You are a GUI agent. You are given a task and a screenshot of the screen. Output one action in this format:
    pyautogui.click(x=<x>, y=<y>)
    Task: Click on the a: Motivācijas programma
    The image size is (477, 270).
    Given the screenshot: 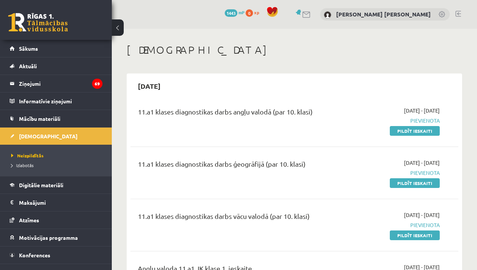 What is the action you would take?
    pyautogui.click(x=56, y=237)
    